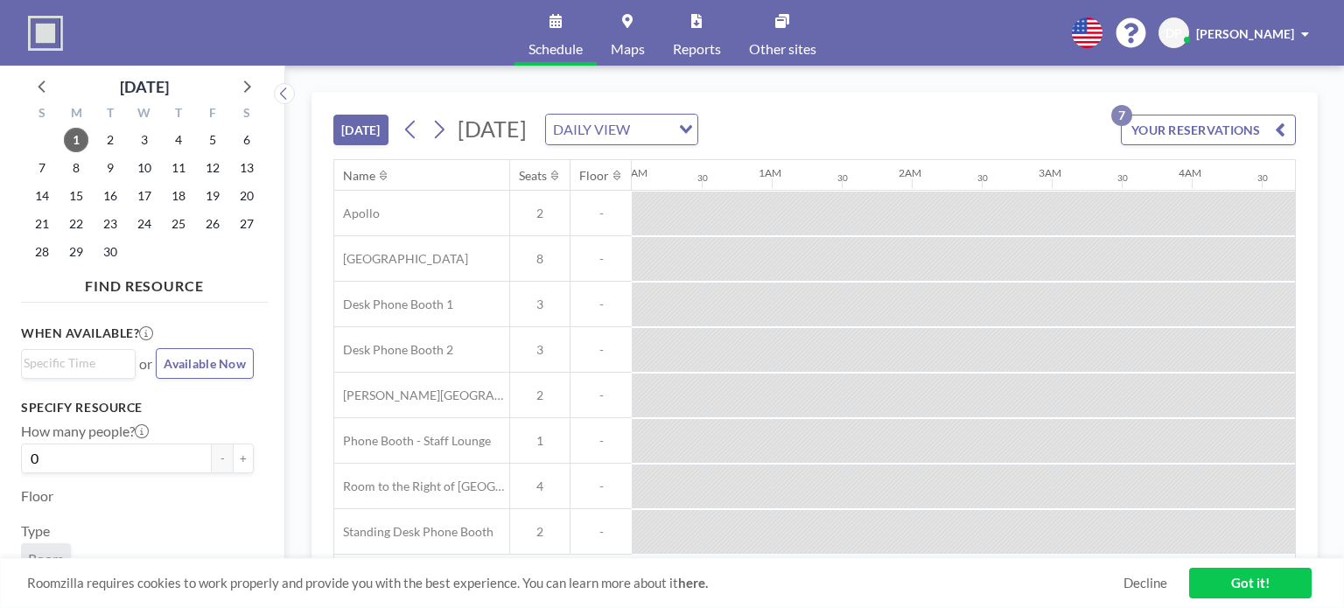  What do you see at coordinates (782, 49) in the screenshot?
I see `span: Other sites` at bounding box center [782, 49].